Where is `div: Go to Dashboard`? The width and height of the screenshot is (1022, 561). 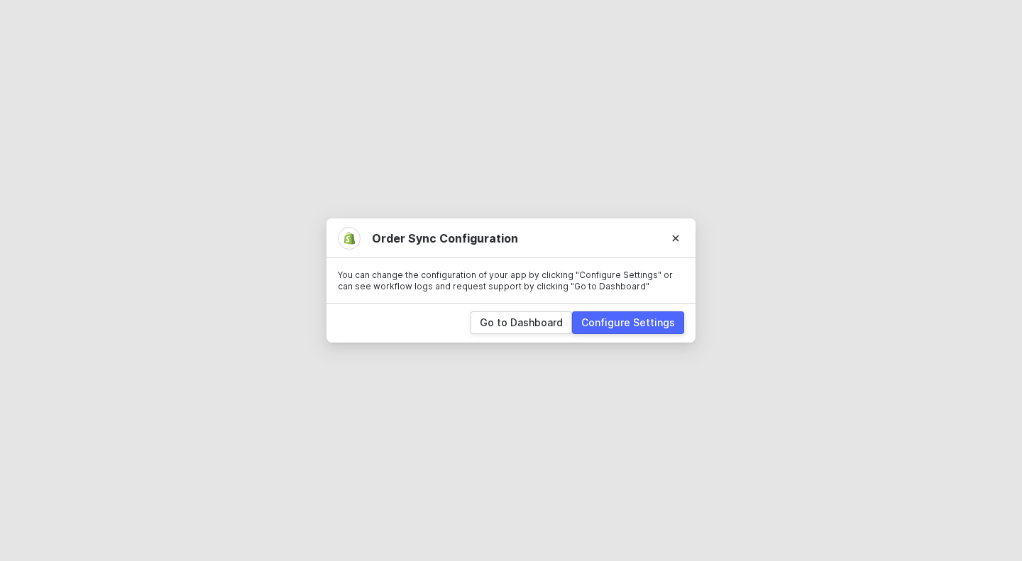
div: Go to Dashboard is located at coordinates (521, 323).